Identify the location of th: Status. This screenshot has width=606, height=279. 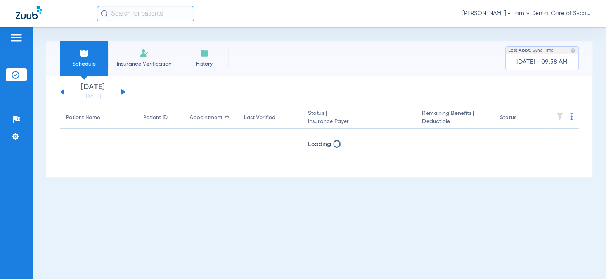
(520, 118).